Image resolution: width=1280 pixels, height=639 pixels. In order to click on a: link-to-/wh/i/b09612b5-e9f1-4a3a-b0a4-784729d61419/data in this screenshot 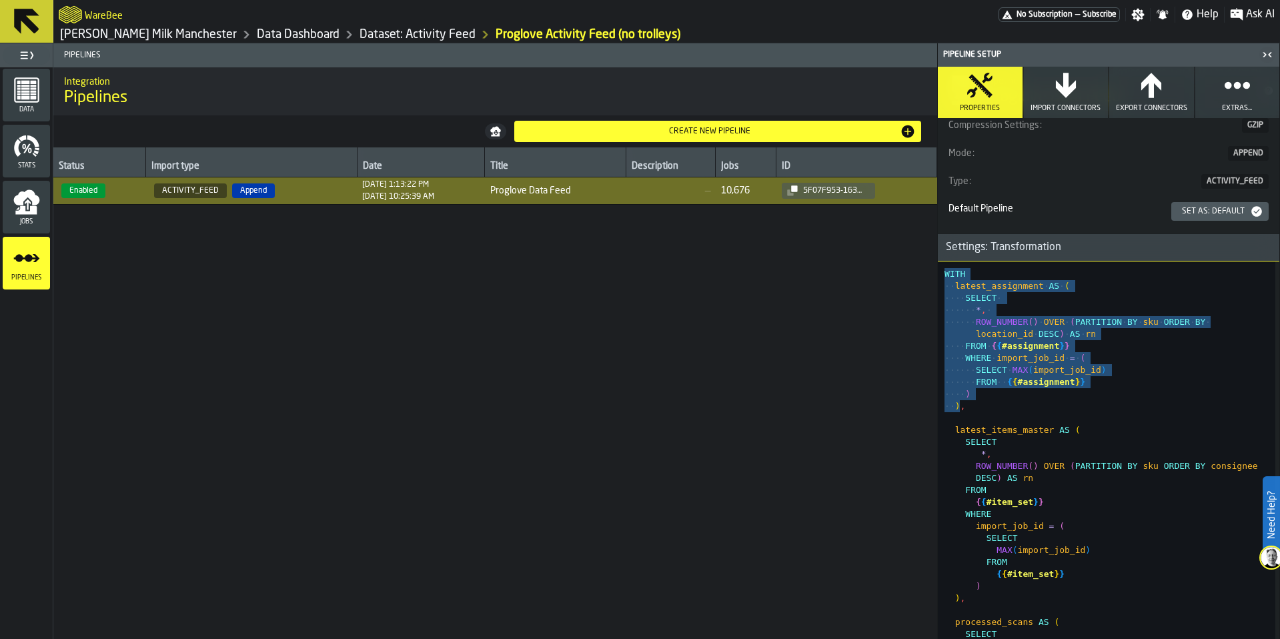, I will do `click(298, 35)`.